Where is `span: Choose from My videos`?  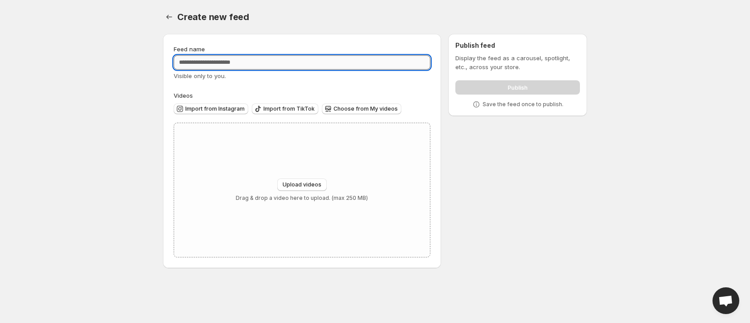
span: Choose from My videos is located at coordinates (365, 109).